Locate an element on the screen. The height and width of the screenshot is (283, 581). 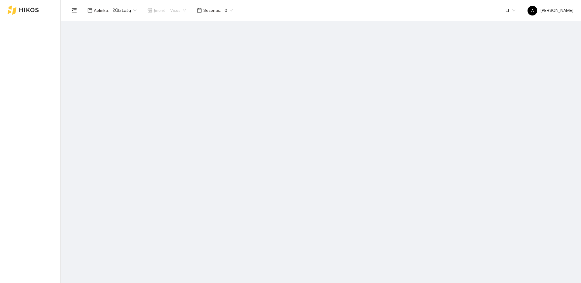
span: Visos is located at coordinates (178, 10).